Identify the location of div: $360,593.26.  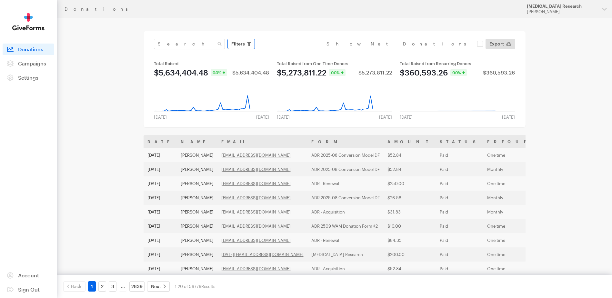
(424, 73).